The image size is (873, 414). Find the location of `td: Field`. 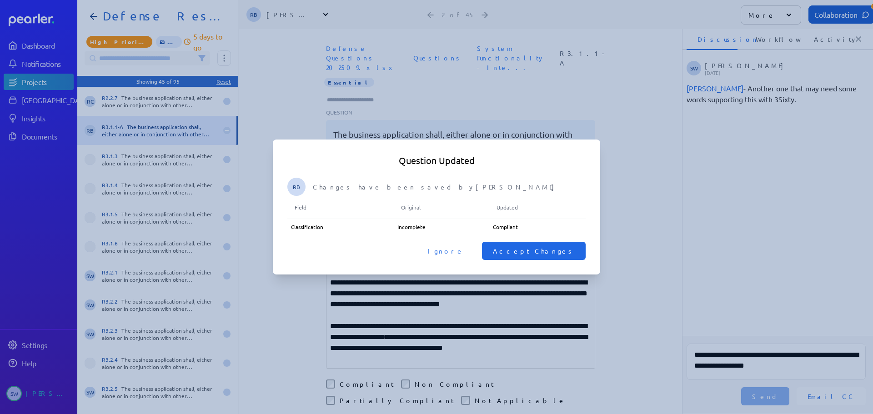

td: Field is located at coordinates (341, 207).